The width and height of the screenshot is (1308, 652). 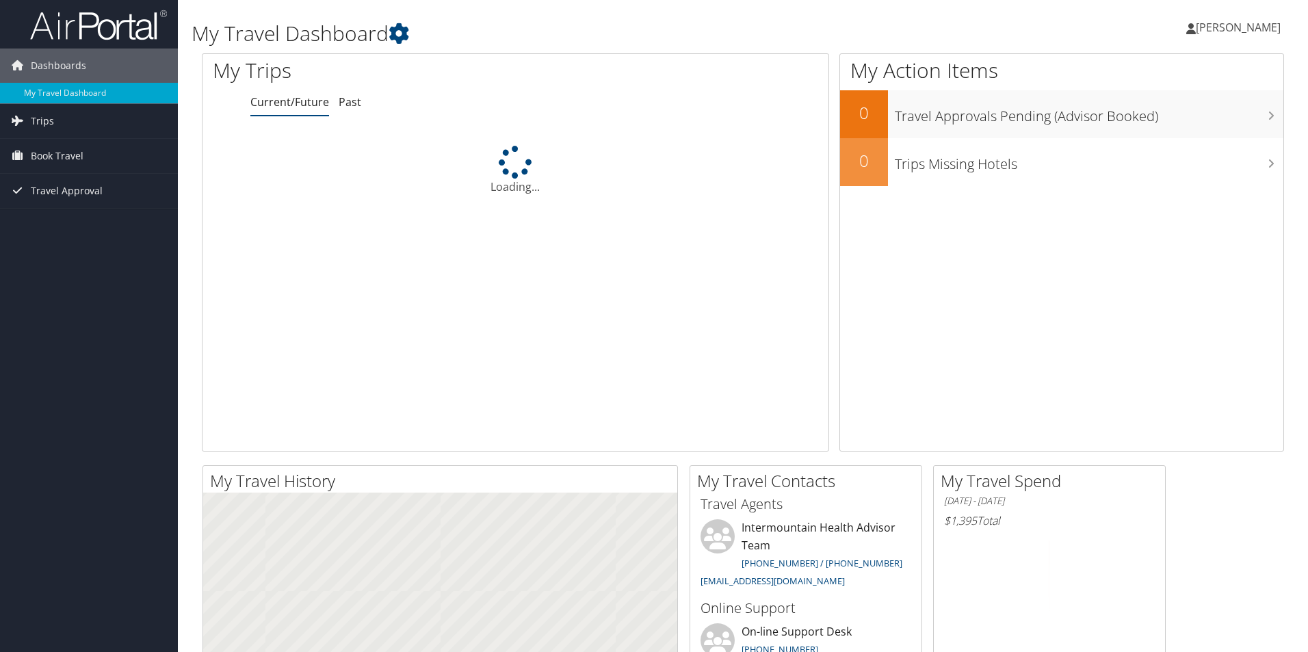 What do you see at coordinates (66, 191) in the screenshot?
I see `span: Travel Approval` at bounding box center [66, 191].